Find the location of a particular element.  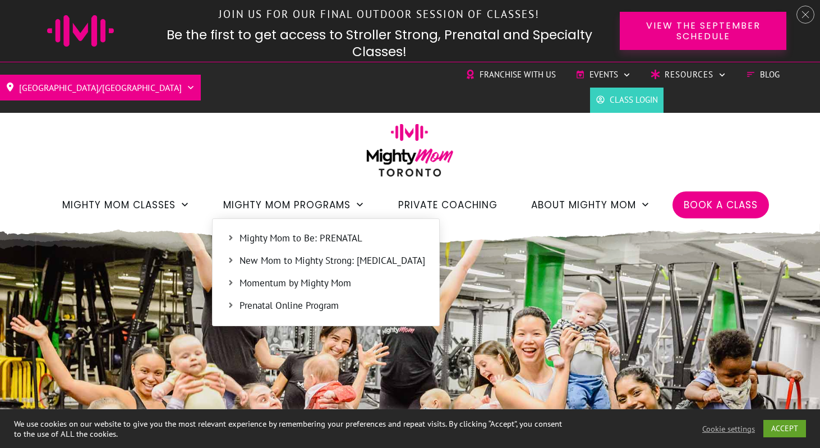

a: ACCEPT is located at coordinates (785, 428).